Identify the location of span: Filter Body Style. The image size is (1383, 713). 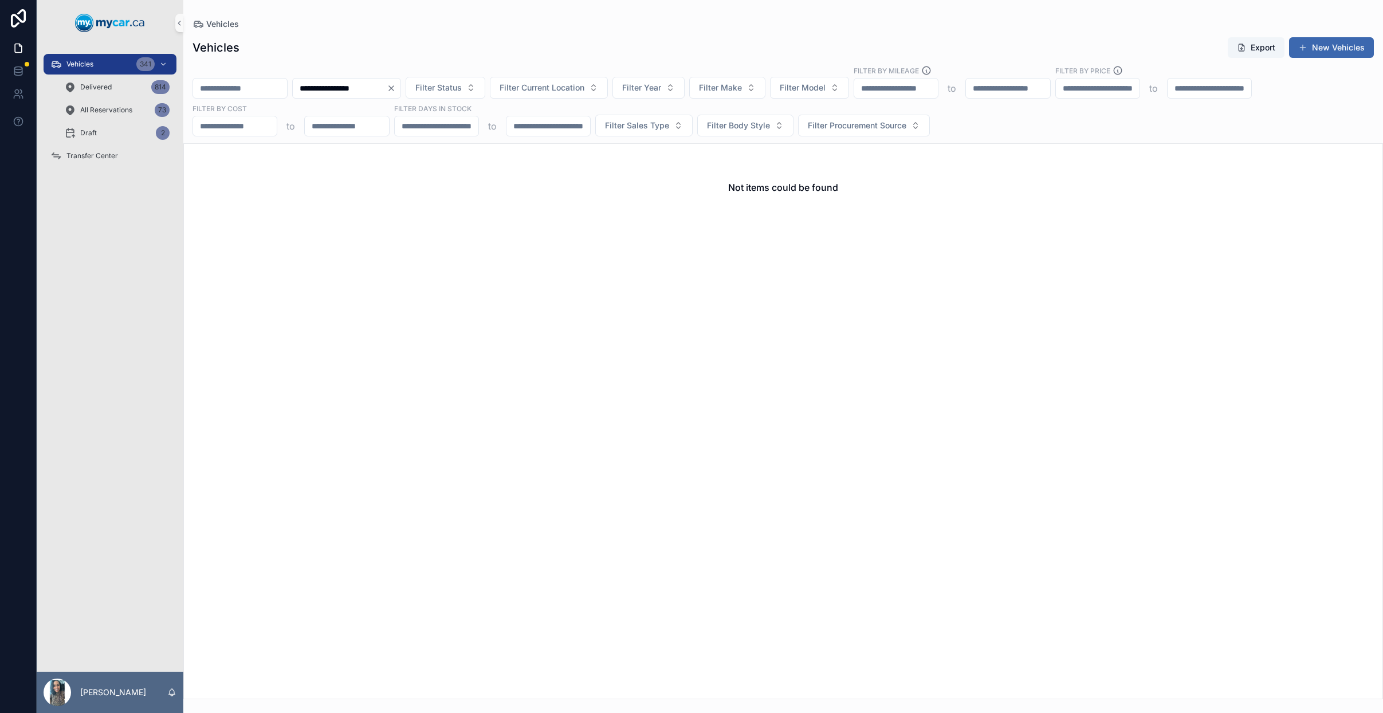
(739, 126).